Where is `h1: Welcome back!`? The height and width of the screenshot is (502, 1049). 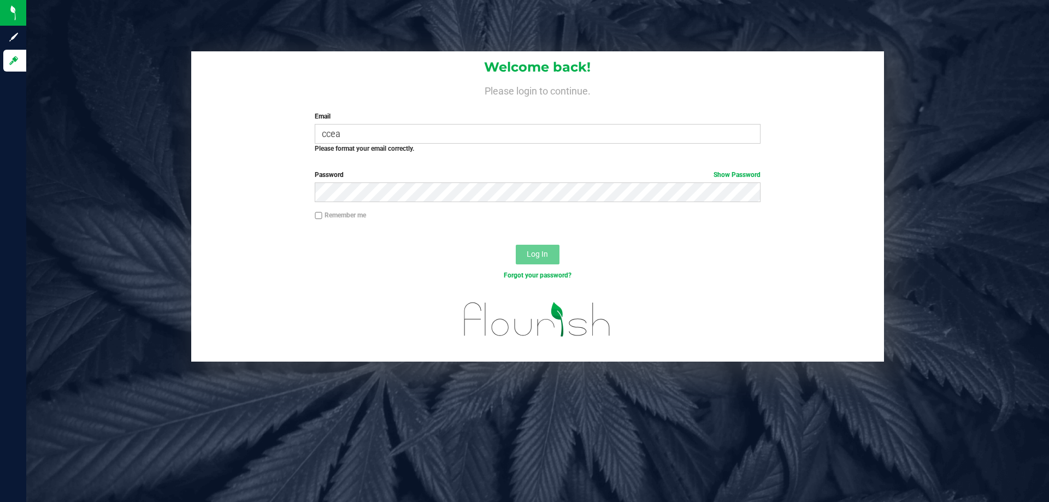
h1: Welcome back! is located at coordinates (538, 67).